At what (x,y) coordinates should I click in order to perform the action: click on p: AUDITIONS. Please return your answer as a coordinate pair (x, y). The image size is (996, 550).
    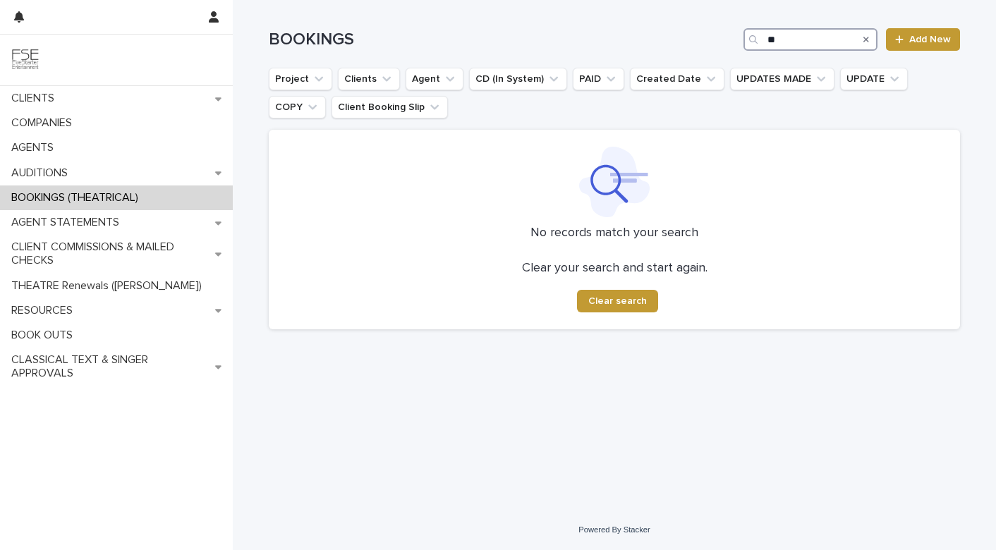
    Looking at the image, I should click on (42, 173).